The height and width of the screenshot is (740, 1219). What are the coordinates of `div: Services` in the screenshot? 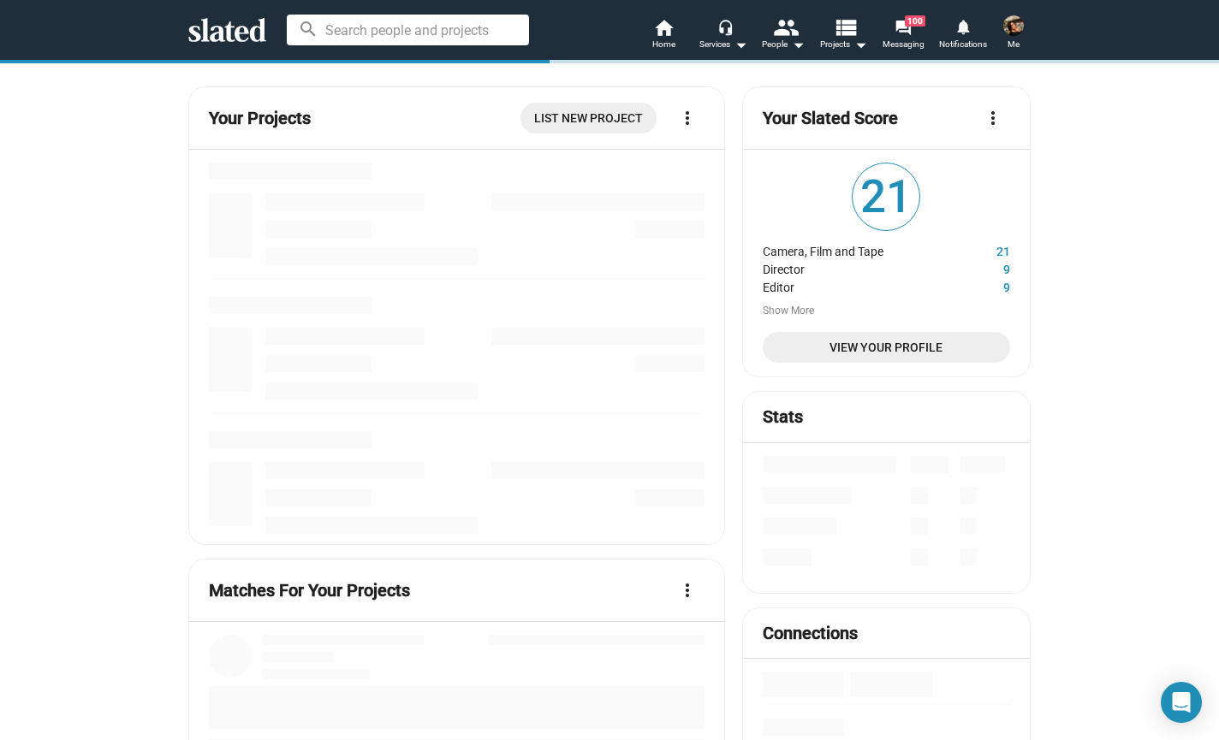 It's located at (723, 44).